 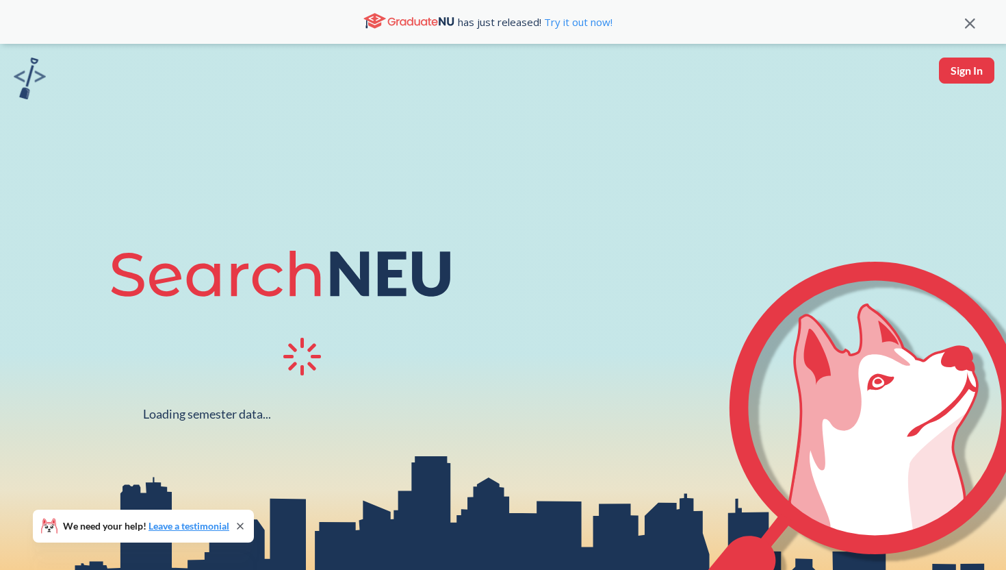 I want to click on a: Try it out now!, so click(x=577, y=22).